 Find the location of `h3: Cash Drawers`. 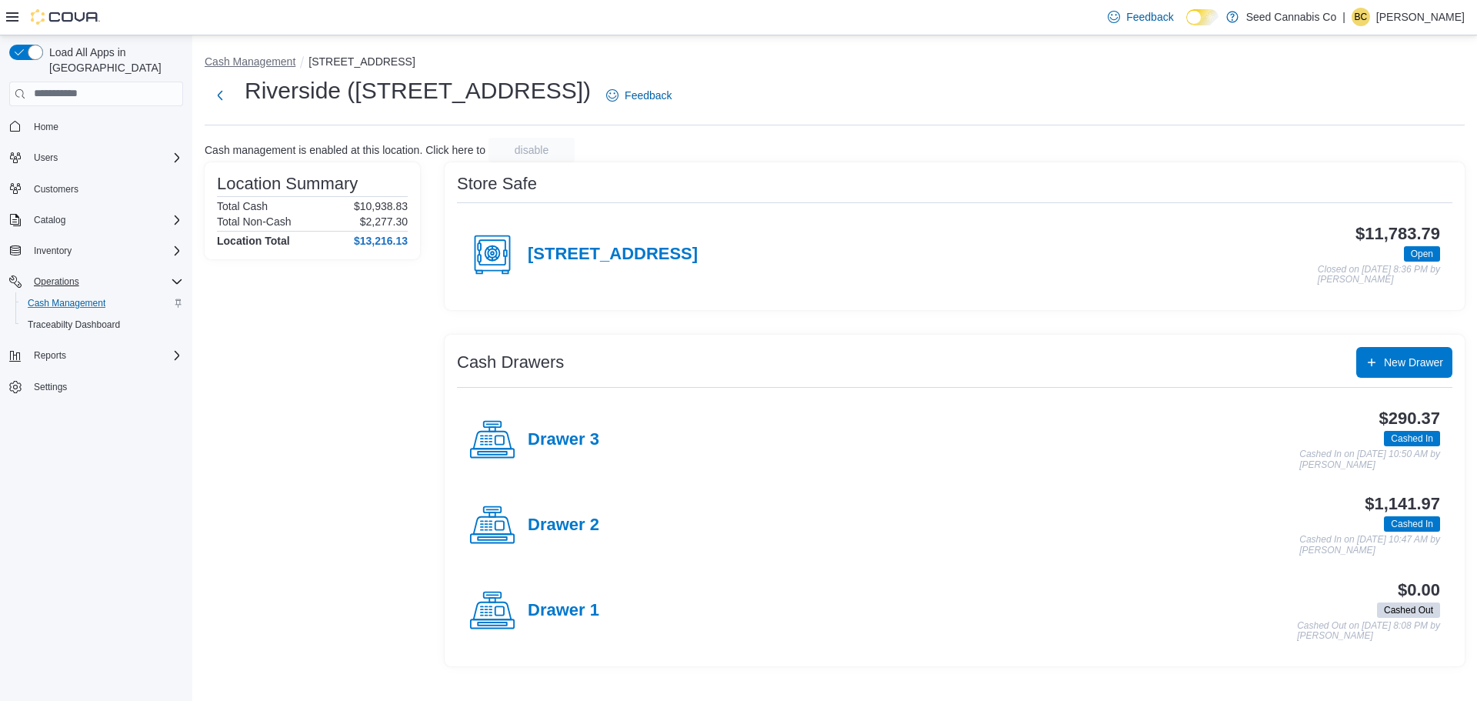

h3: Cash Drawers is located at coordinates (510, 362).